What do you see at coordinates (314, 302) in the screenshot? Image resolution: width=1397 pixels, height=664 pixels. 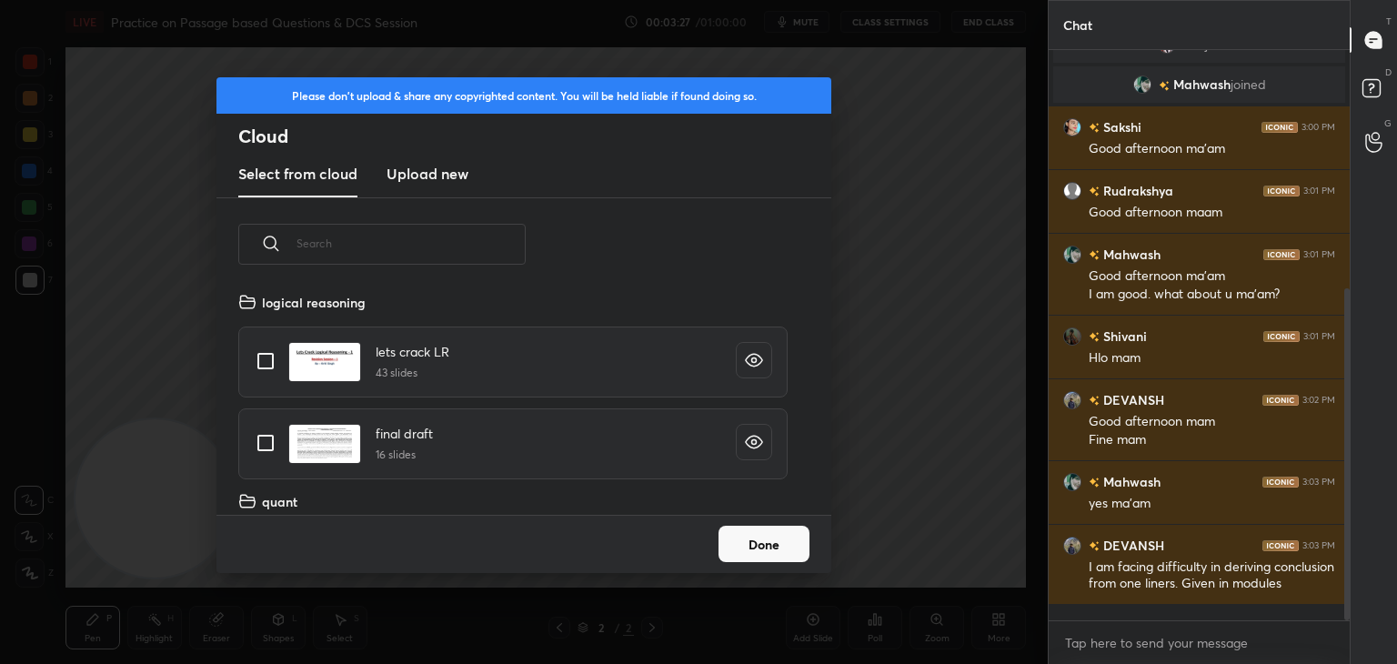 I see `h4: logical reasoning` at bounding box center [314, 302].